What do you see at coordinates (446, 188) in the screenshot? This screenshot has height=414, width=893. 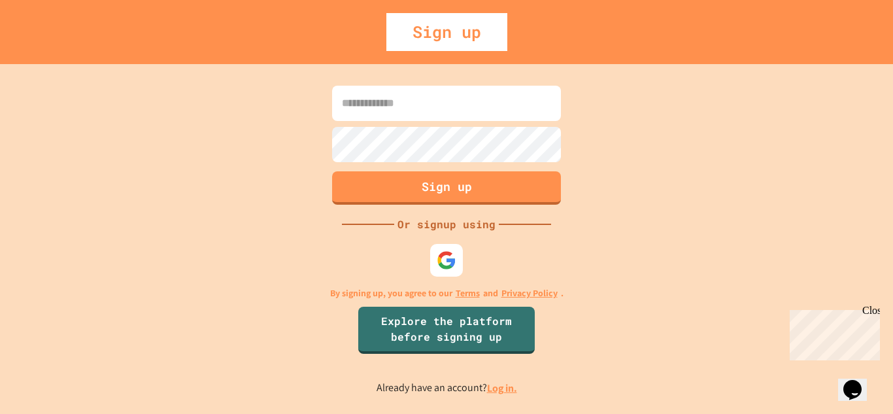 I see `button: Sign up` at bounding box center [446, 188].